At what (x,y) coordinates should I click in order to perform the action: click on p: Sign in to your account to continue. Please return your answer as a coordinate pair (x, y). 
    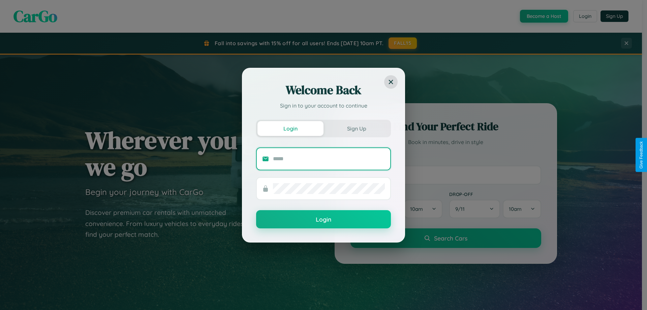
    Looking at the image, I should click on (324, 106).